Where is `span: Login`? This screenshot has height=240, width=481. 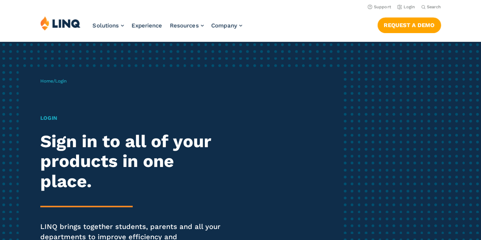 span: Login is located at coordinates (61, 81).